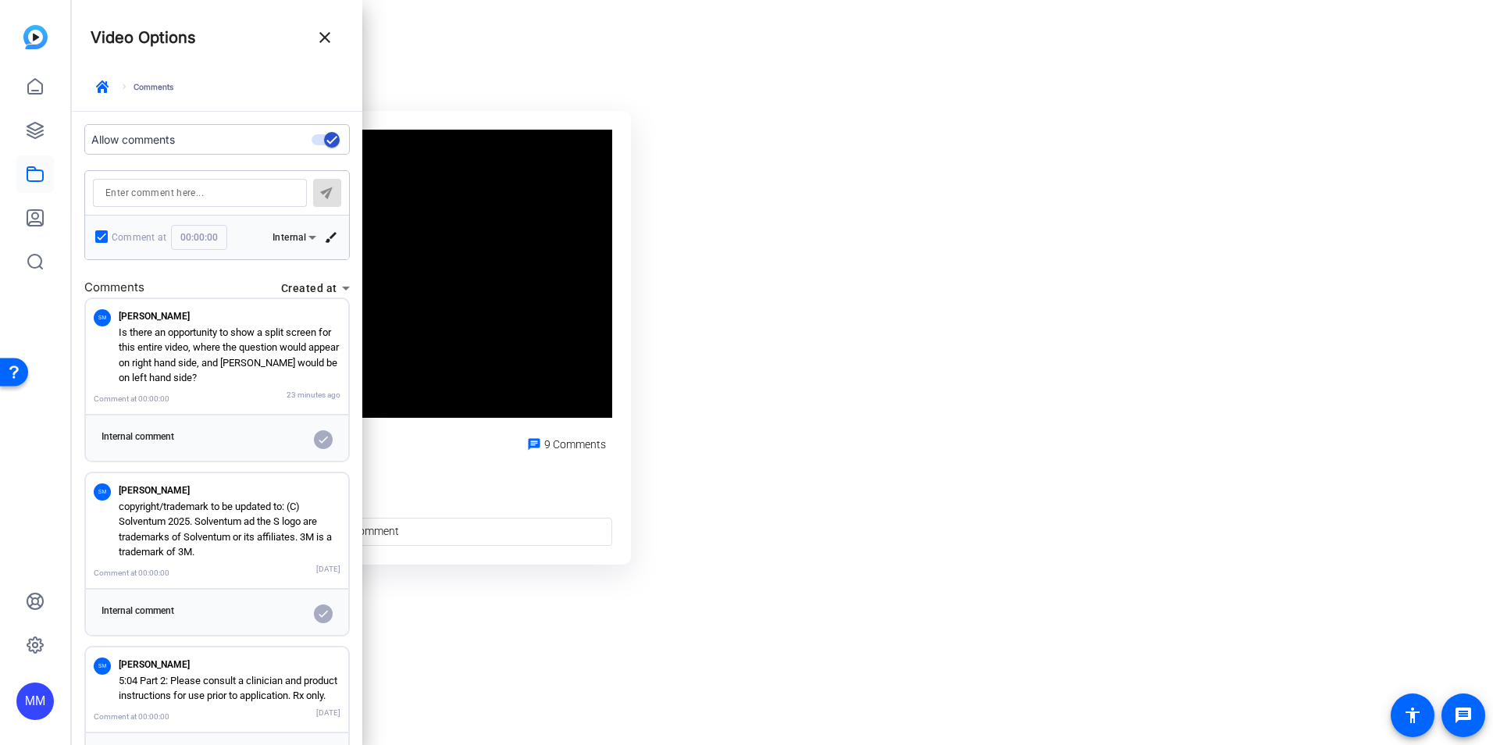 The width and height of the screenshot is (1493, 745). What do you see at coordinates (313, 397) in the screenshot?
I see `span: 23 minutes ago` at bounding box center [313, 397].